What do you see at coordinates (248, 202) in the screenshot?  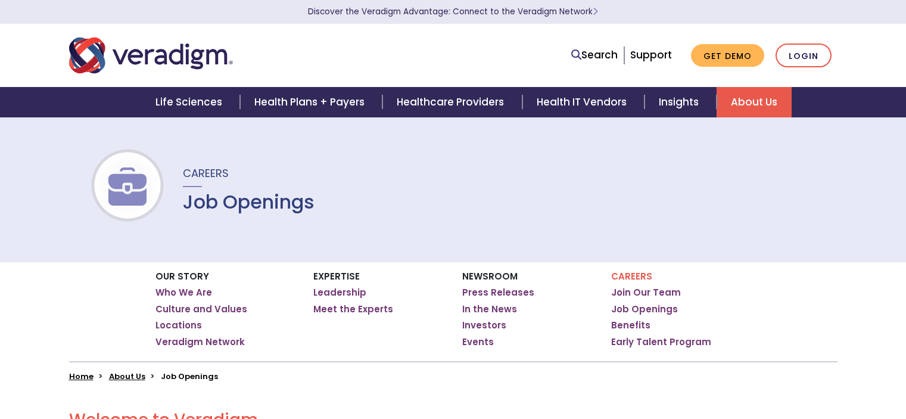 I see `h1: Job Openings` at bounding box center [248, 202].